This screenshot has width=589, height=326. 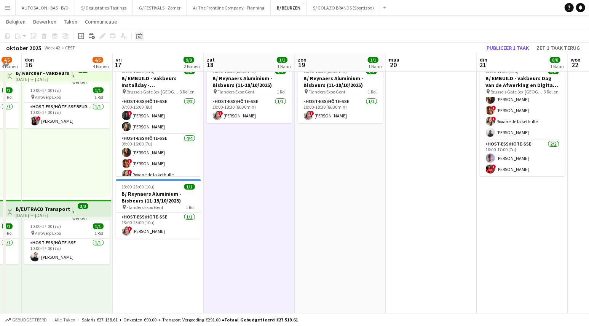 What do you see at coordinates (45, 22) in the screenshot?
I see `a: Bewerken` at bounding box center [45, 22].